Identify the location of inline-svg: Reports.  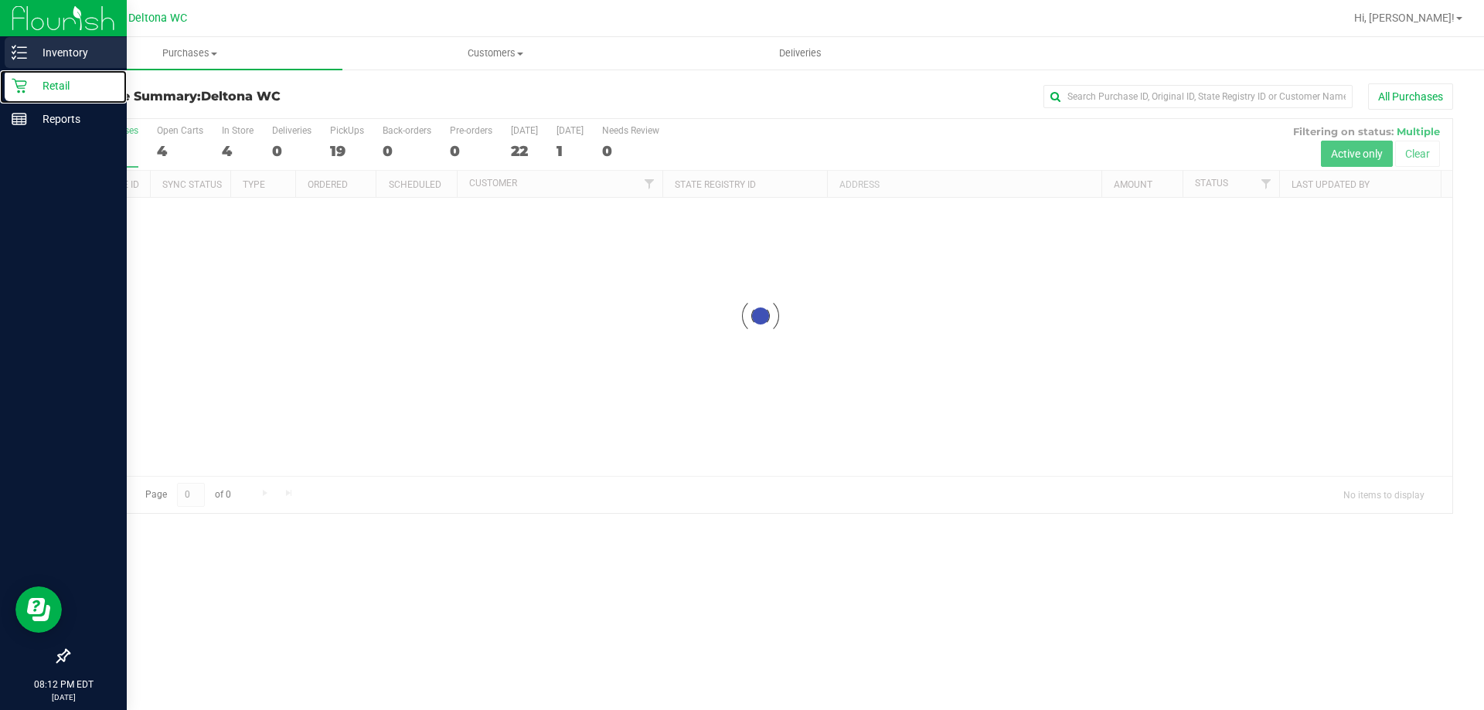
(19, 119).